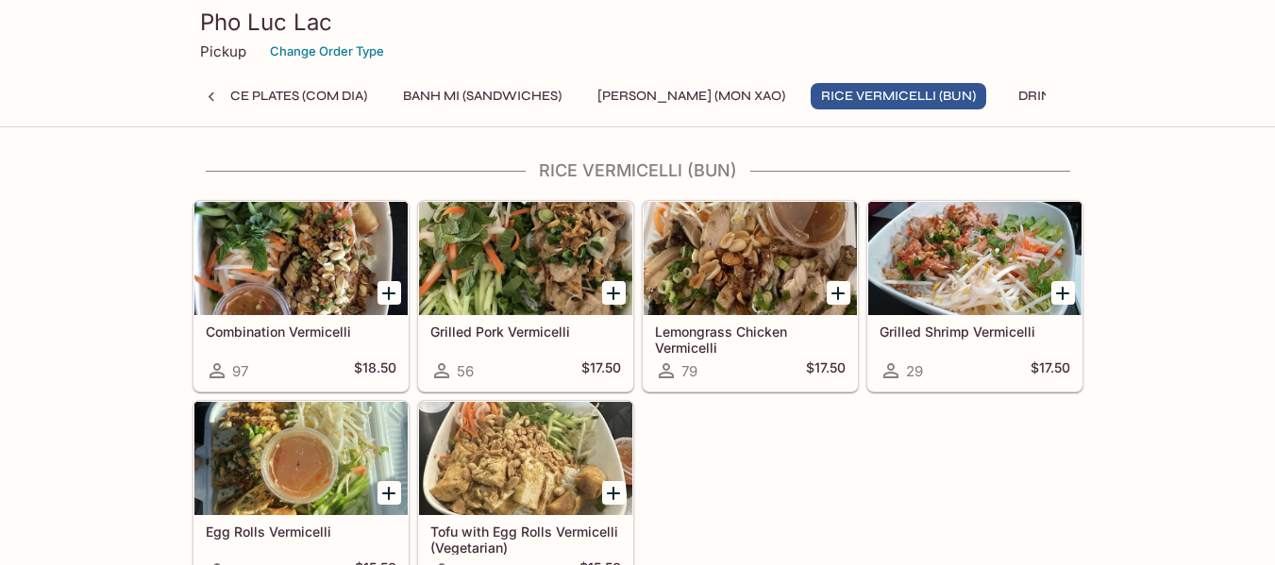 The width and height of the screenshot is (1275, 565). Describe the element at coordinates (301, 296) in the screenshot. I see `a: Combination Vermicelli97$18.50` at that location.